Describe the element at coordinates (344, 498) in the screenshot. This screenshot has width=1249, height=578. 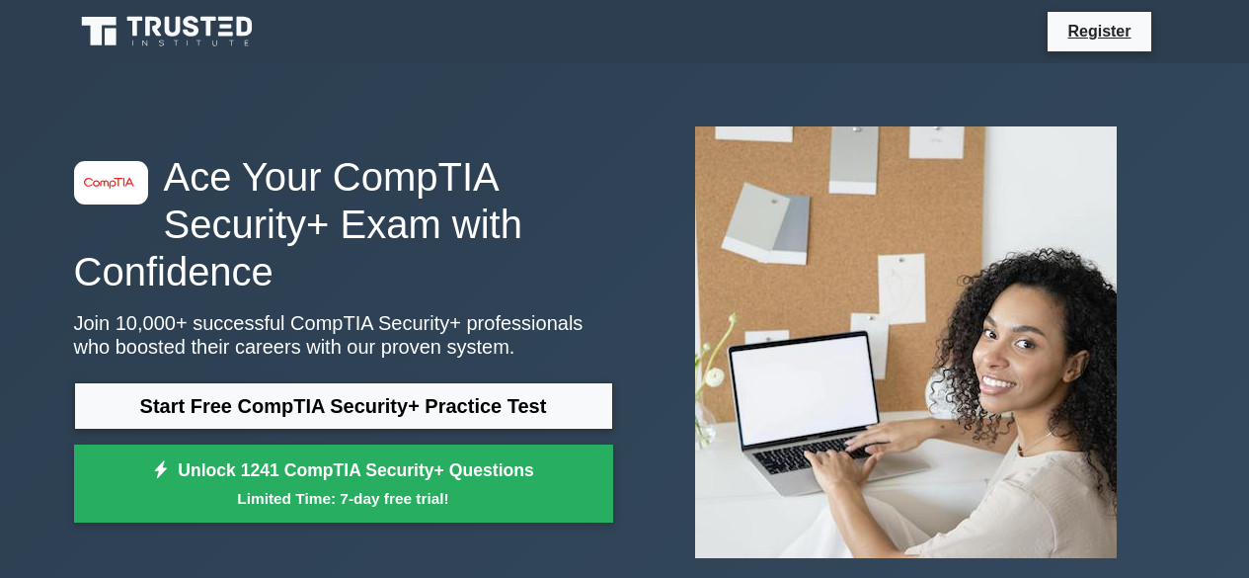
I see `small: Limited Time: 7-day free trial!` at that location.